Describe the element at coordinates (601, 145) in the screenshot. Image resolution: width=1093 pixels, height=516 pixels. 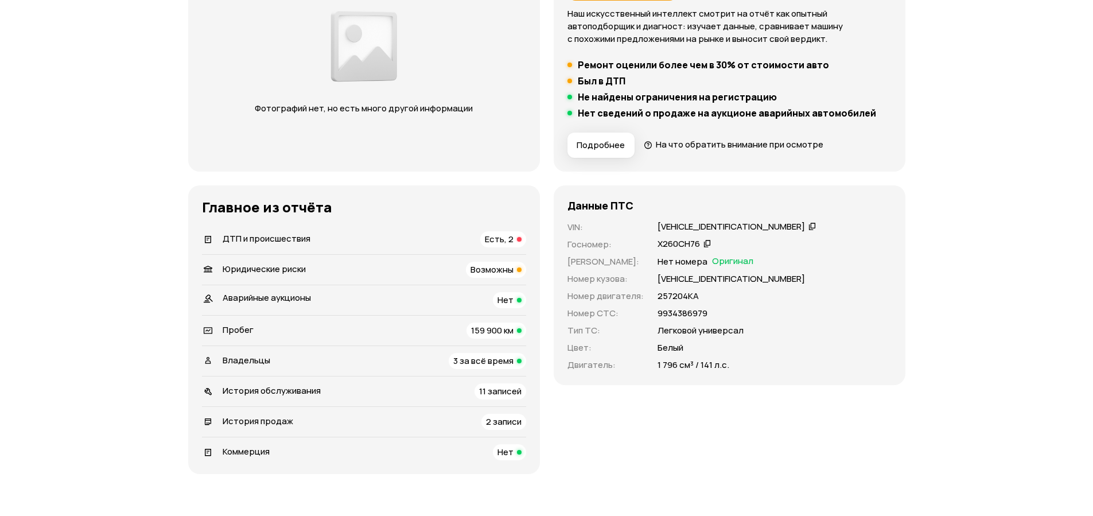
I see `button: Подробнее` at that location.